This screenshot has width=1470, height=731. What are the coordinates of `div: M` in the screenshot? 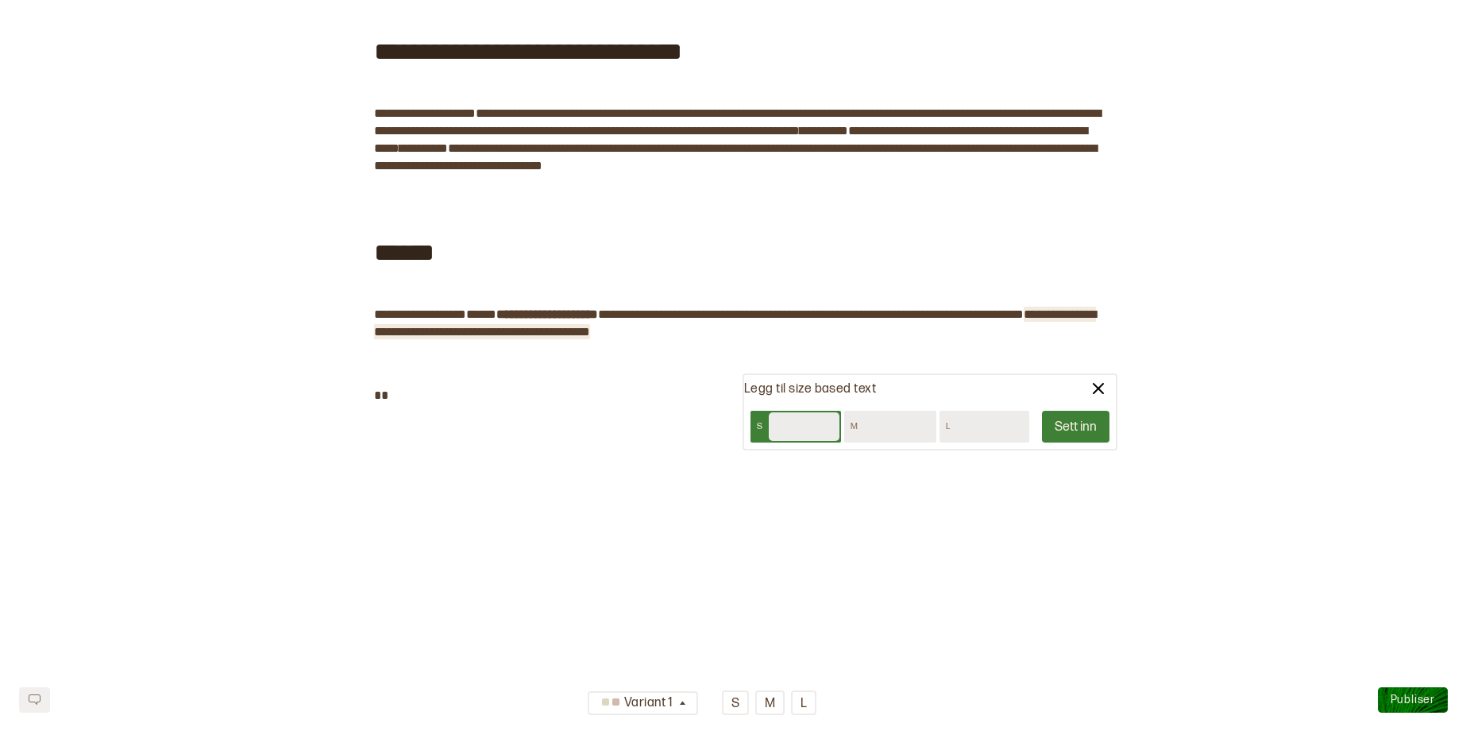 It's located at (854, 427).